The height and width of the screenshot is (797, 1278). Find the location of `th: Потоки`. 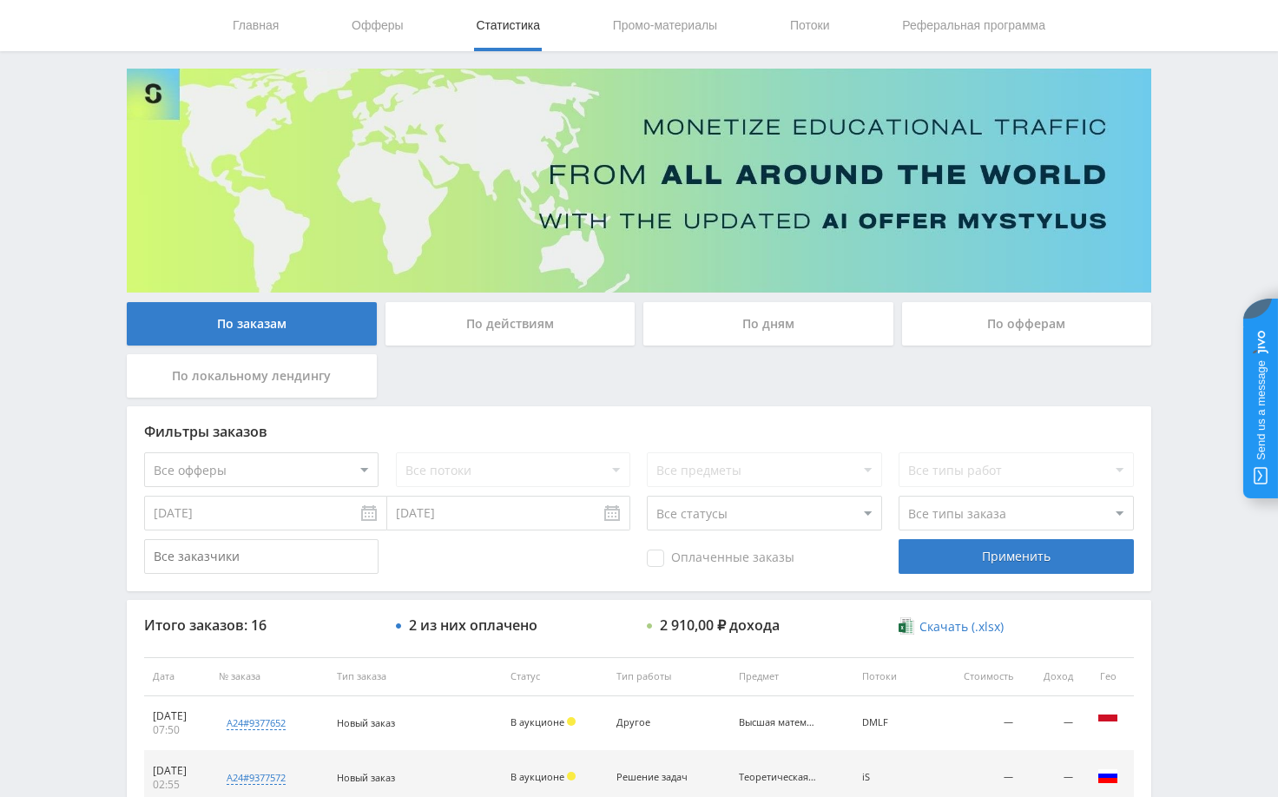

th: Потоки is located at coordinates (894, 676).